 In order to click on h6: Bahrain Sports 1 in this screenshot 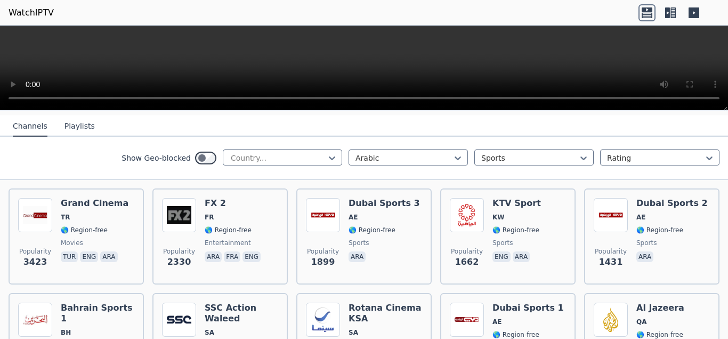, I will do `click(98, 313)`.